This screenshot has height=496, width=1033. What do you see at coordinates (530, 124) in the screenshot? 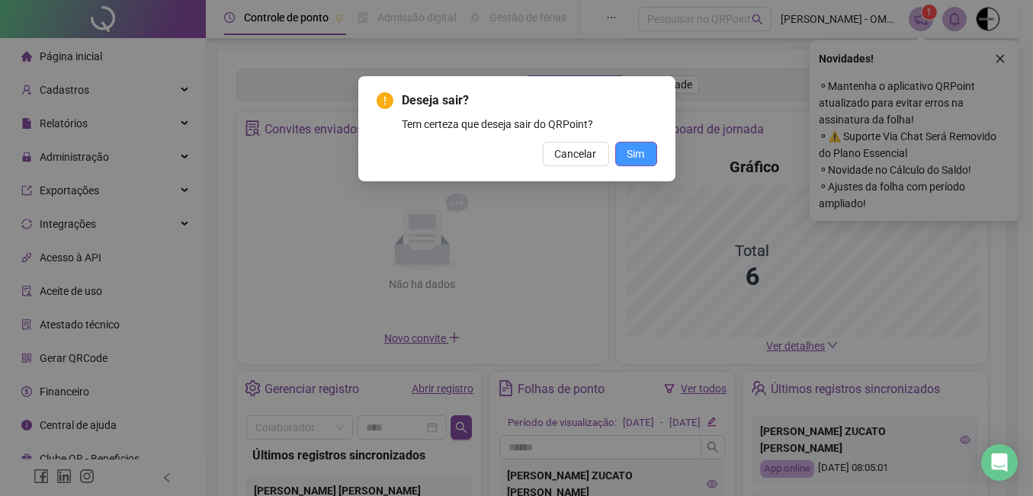
I see `div: Tem certeza que deseja sair do QRPoint?` at bounding box center [530, 124].